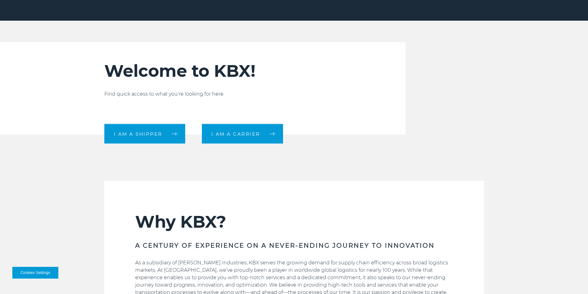 This screenshot has height=294, width=588. What do you see at coordinates (294, 246) in the screenshot?
I see `h3: A CENTURY OF EXPERIENCE ON A NEVER-ENDING JOURNEY TO INNOVATION` at bounding box center [294, 246].